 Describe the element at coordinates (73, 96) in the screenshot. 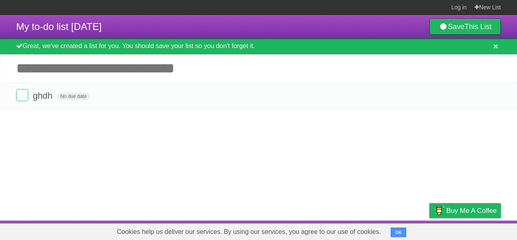

I see `span: No due date` at that location.